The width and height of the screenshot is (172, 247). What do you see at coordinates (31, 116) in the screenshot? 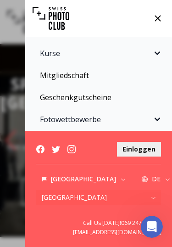
I see `span: Quim` at bounding box center [31, 116].